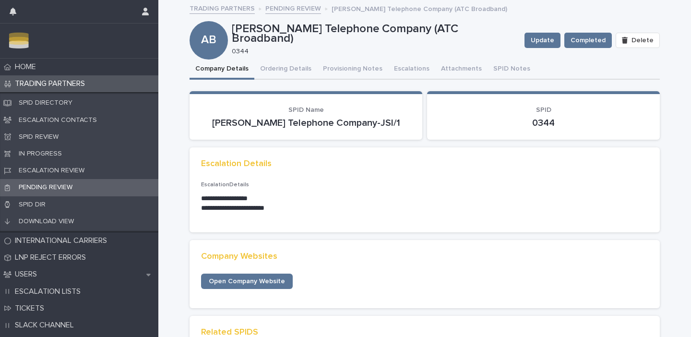  Describe the element at coordinates (52, 83) in the screenshot. I see `p: TRADING PARTNERS` at that location.